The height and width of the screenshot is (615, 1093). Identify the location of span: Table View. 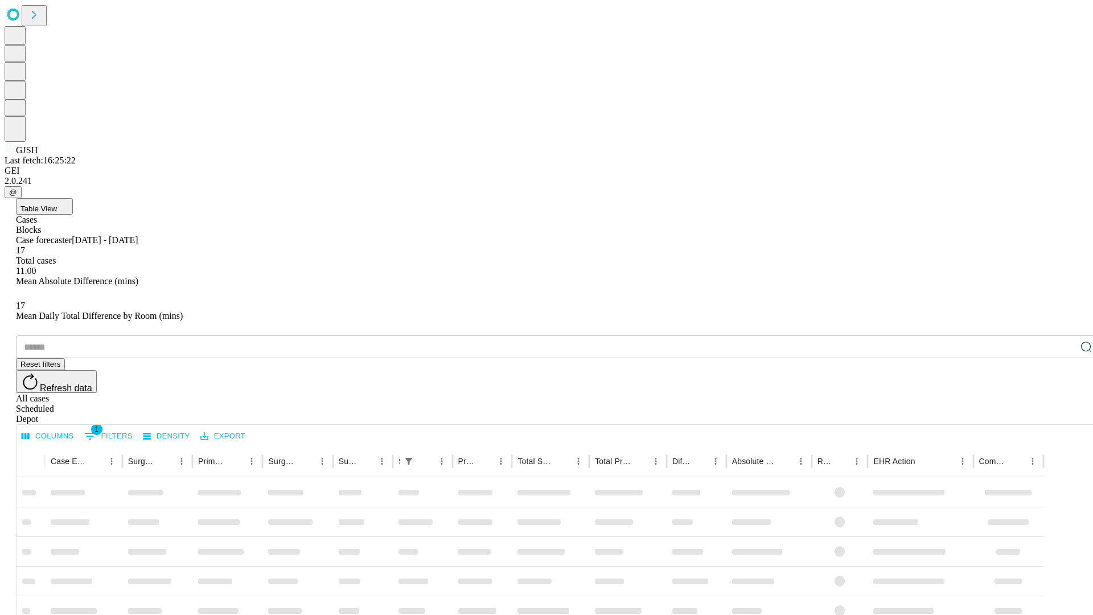
(39, 208).